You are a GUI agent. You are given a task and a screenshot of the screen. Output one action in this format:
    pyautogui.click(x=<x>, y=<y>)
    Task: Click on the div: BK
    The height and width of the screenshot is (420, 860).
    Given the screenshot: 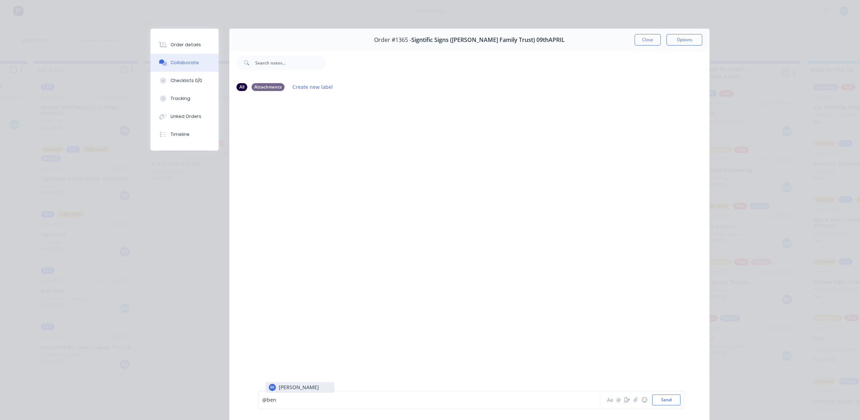 What is the action you would take?
    pyautogui.click(x=272, y=387)
    